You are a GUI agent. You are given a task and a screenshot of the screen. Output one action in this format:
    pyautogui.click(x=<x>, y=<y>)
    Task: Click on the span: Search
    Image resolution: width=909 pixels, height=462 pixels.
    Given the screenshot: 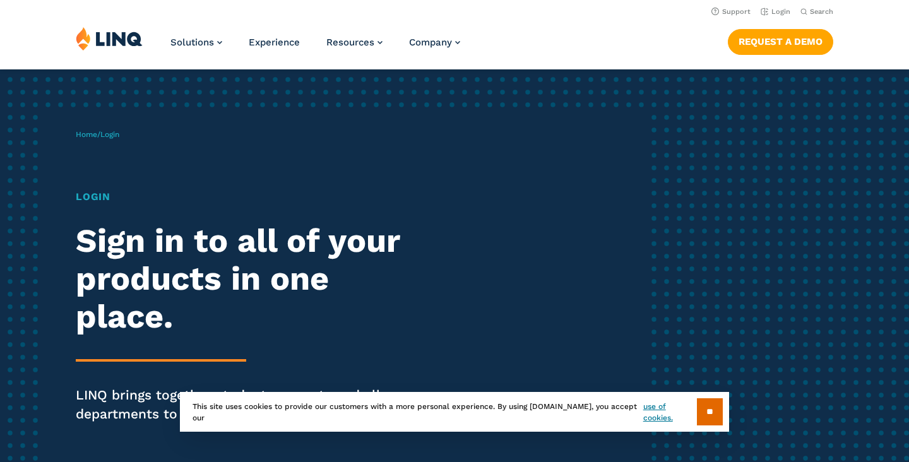 What is the action you would take?
    pyautogui.click(x=821, y=11)
    